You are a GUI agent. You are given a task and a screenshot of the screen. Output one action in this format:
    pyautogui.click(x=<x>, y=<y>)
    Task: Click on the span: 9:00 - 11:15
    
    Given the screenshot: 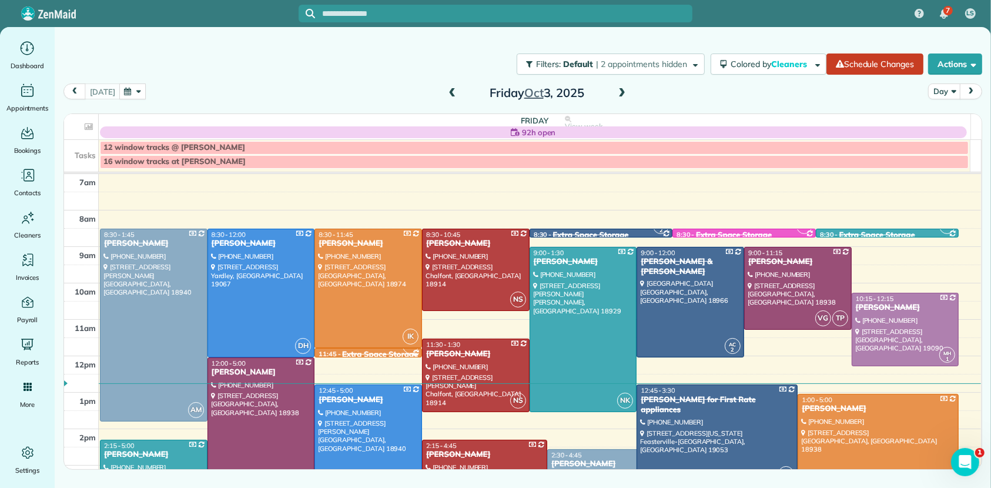 What is the action you would take?
    pyautogui.click(x=765, y=253)
    